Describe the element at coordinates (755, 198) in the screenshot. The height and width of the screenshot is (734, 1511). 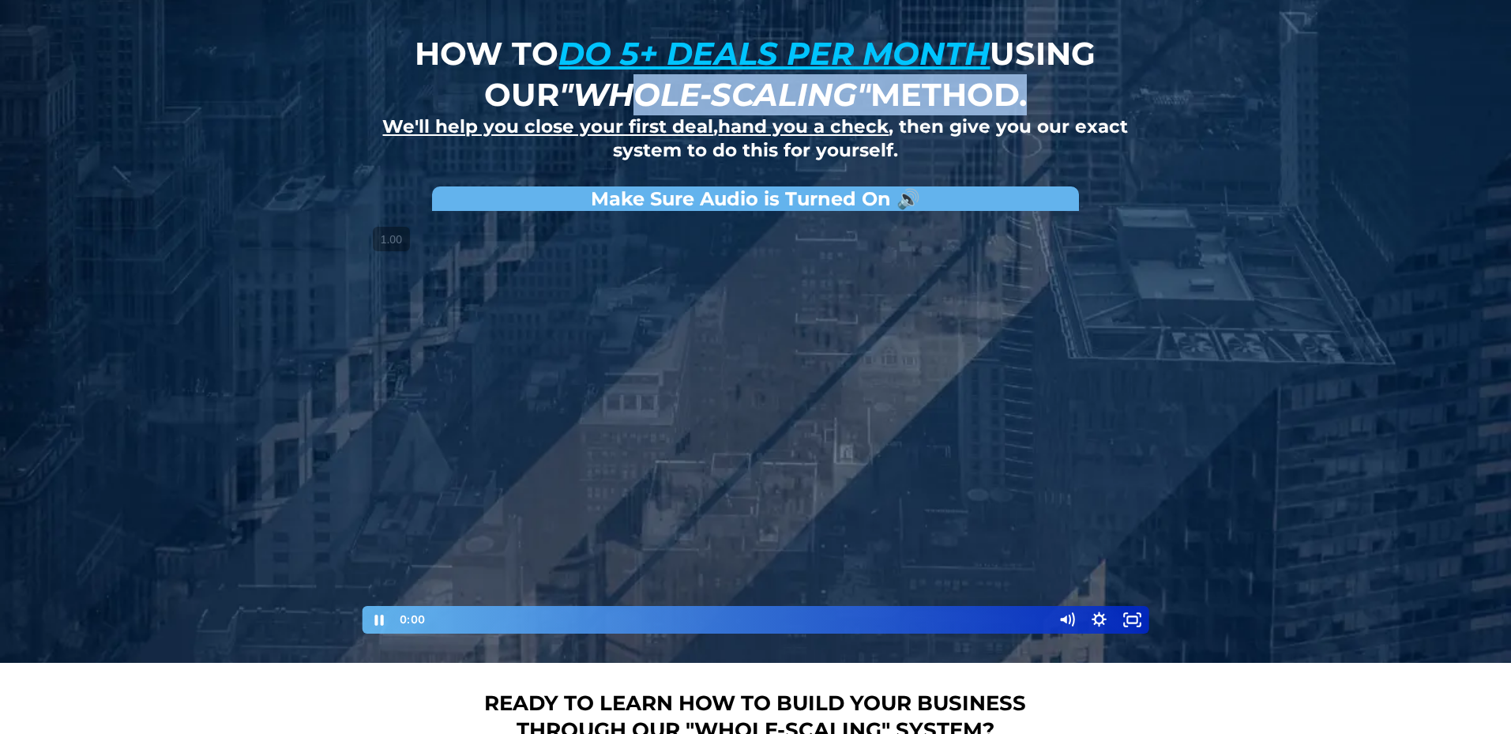
I see `strong: Make Sure Audio is Turned On 🔊` at that location.